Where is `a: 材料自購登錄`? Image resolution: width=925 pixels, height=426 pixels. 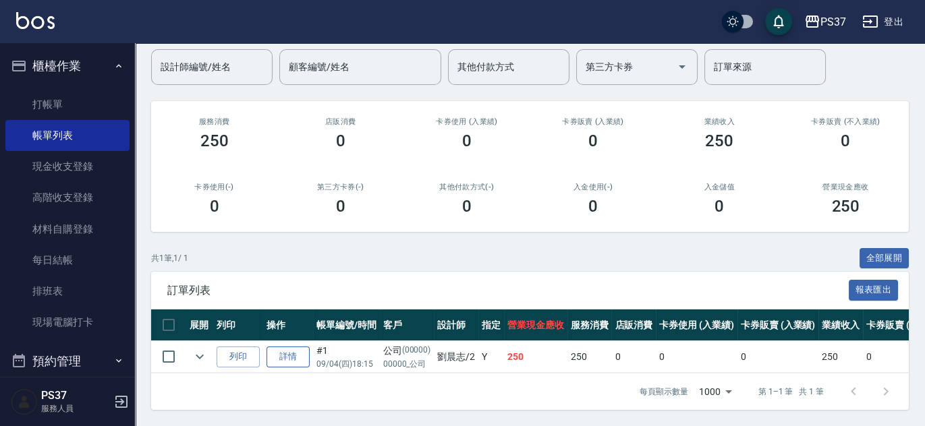
a: 材料自購登錄 is located at coordinates (67, 229).